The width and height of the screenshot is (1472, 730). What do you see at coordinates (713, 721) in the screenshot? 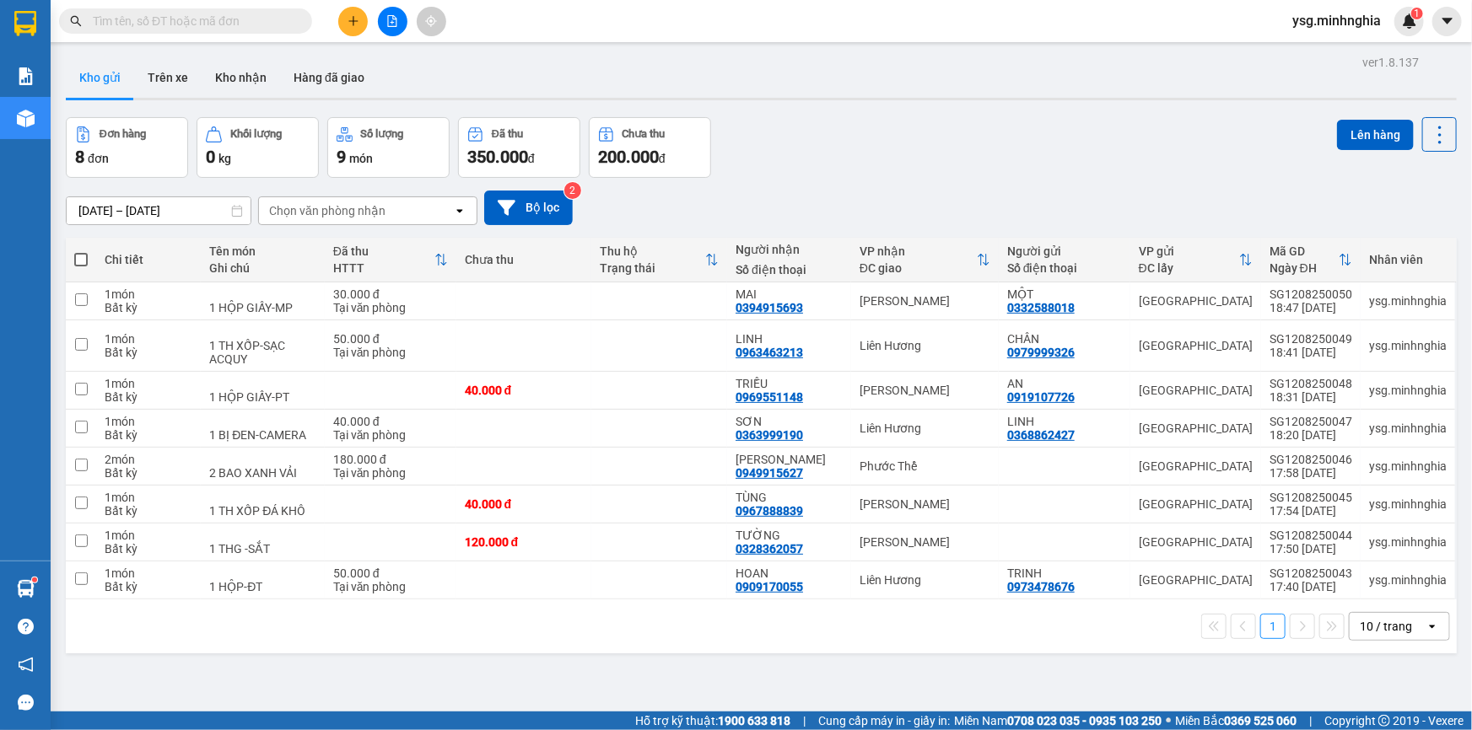
I see `span: Hỗ trợ kỹ thuật:` at bounding box center [713, 721].